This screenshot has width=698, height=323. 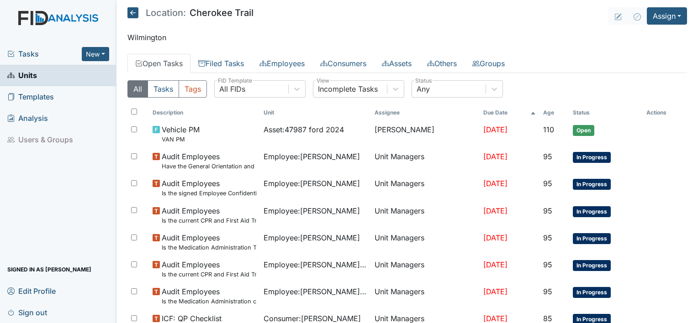 I want to click on span: Vehicle PM VAN PM, so click(x=180, y=134).